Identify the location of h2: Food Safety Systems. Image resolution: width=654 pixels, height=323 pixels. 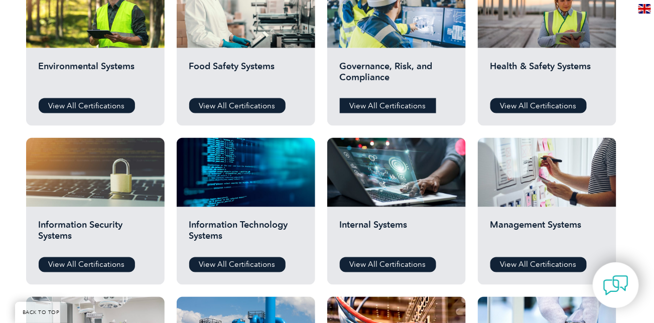
(246, 76).